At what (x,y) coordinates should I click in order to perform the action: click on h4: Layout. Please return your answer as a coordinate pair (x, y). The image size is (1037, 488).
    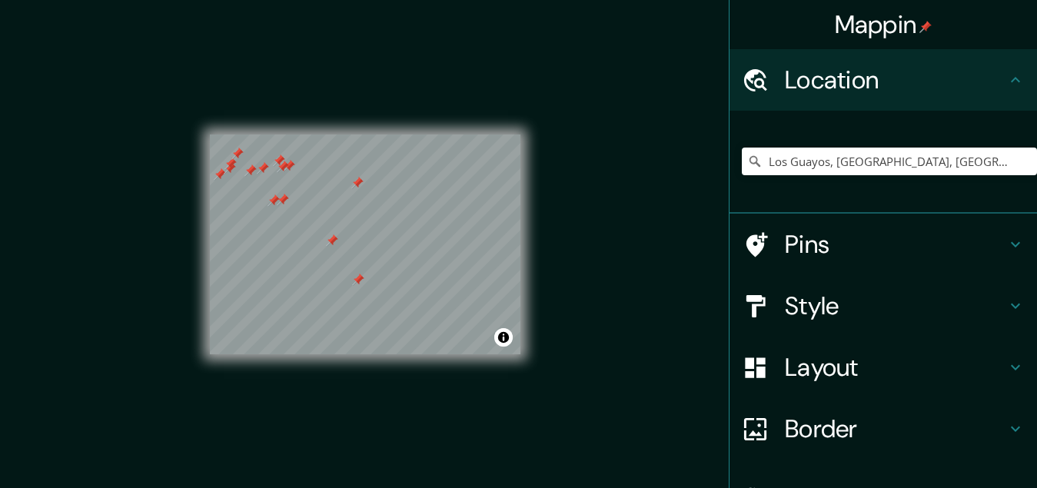
    Looking at the image, I should click on (895, 367).